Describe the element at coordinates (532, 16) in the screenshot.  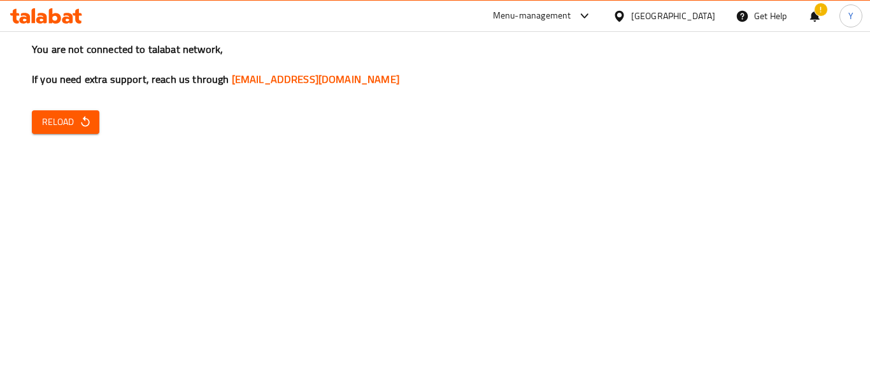
I see `div: Menu-management` at that location.